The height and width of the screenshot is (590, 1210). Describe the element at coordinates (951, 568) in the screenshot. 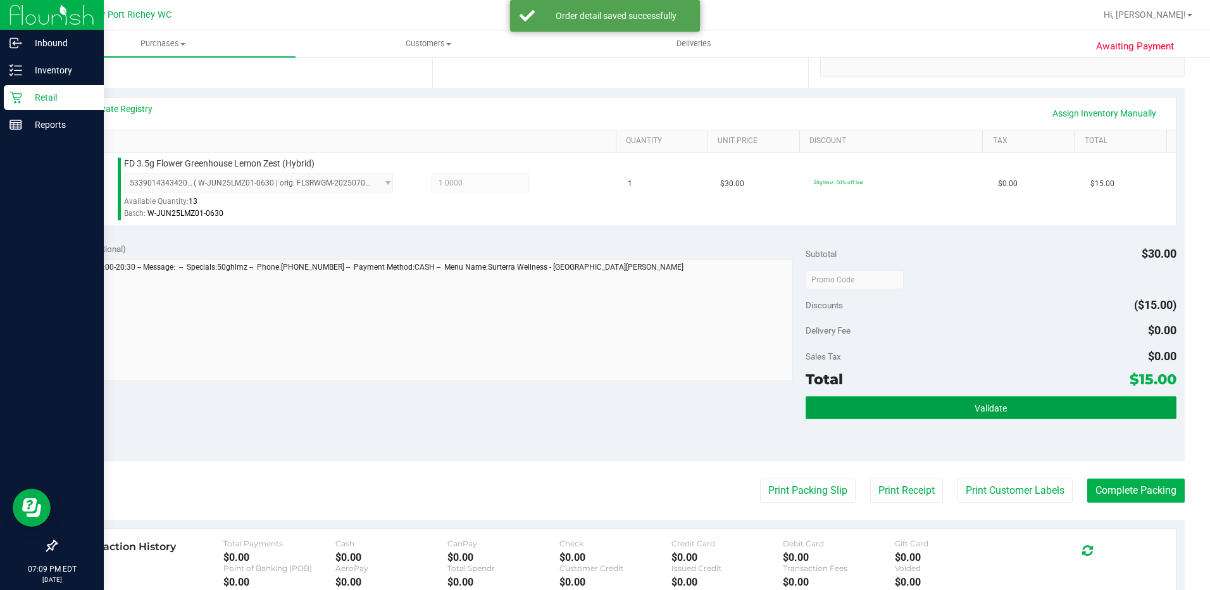

I see `div: Voided` at that location.